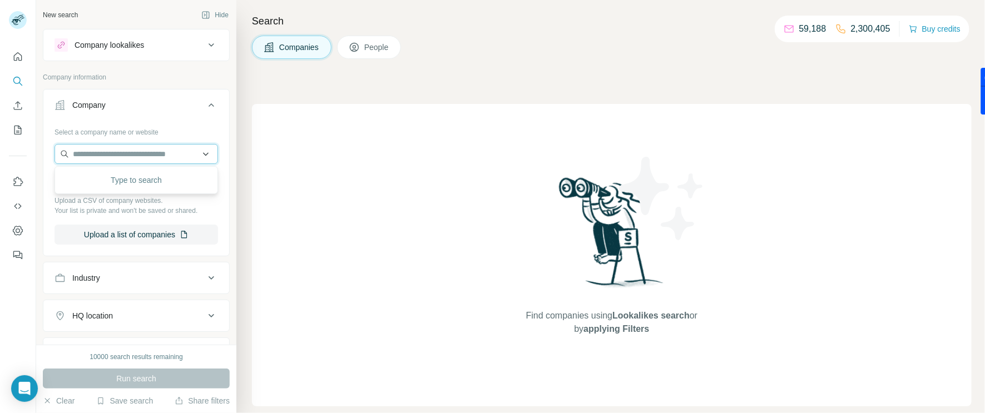 The width and height of the screenshot is (985, 413). I want to click on span: Find companies using or by, so click(612, 323).